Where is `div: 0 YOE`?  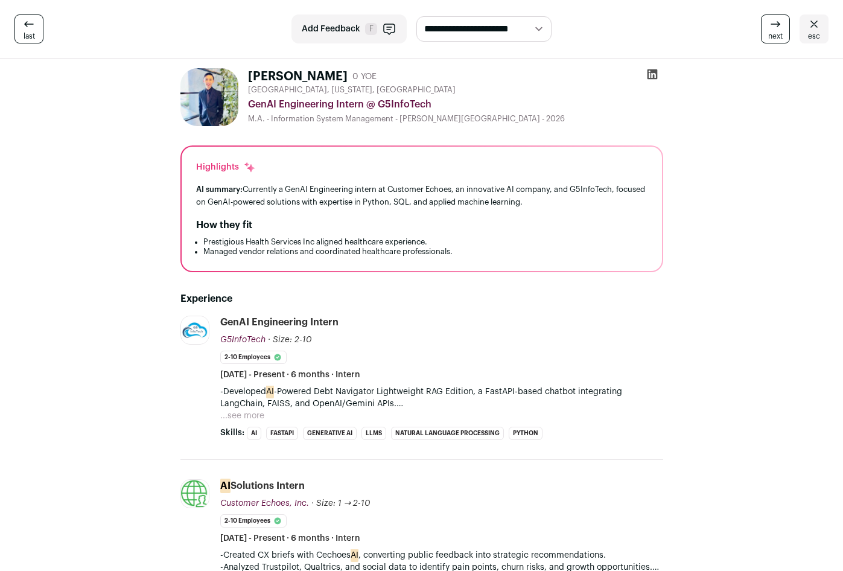
div: 0 YOE is located at coordinates (364, 77).